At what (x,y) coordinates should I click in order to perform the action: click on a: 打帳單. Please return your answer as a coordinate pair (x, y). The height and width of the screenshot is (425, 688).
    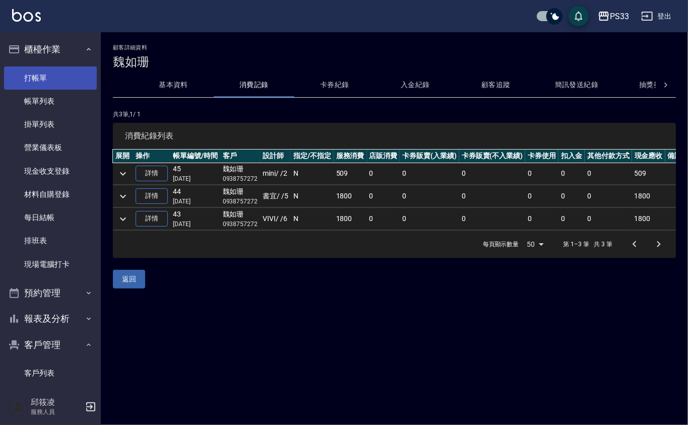
    Looking at the image, I should click on (50, 78).